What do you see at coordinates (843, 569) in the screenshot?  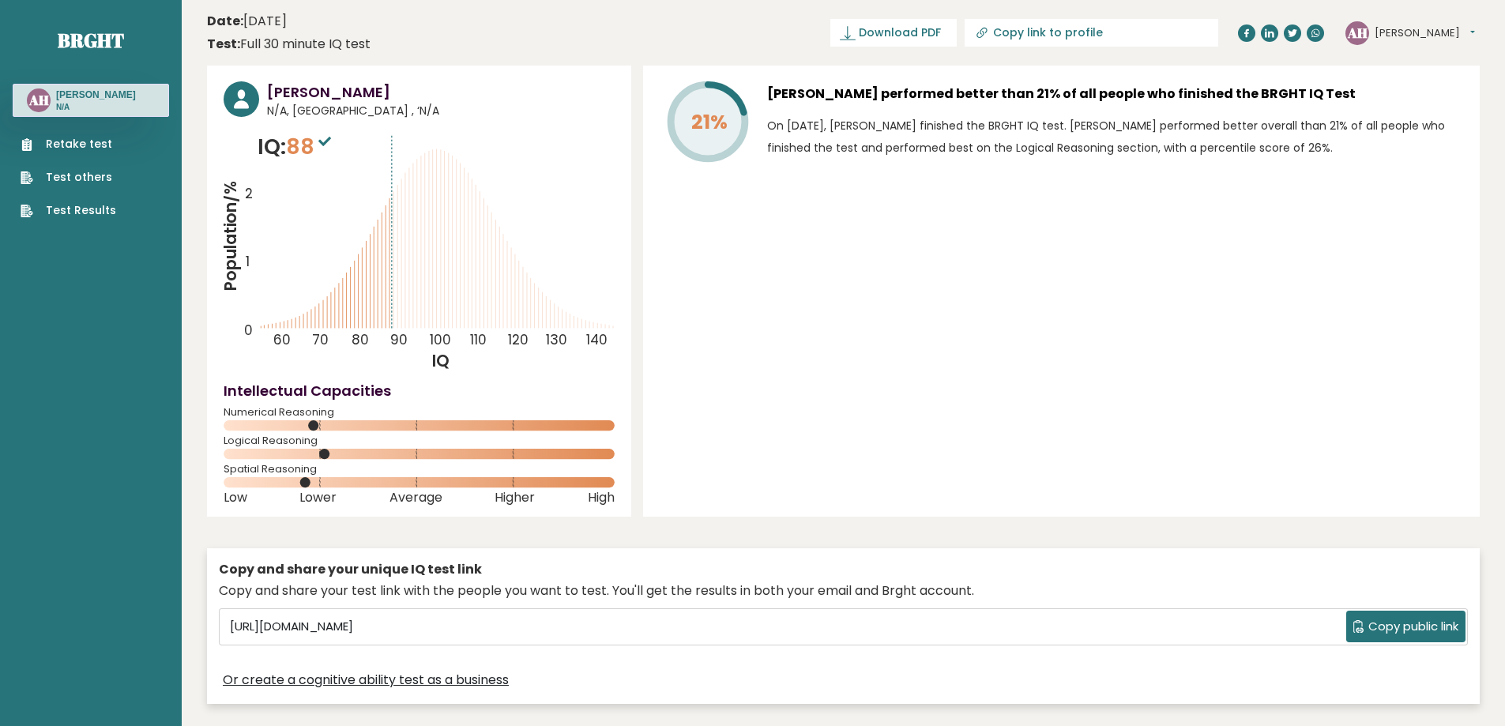 I see `div: Copy and share your unique IQ test link` at bounding box center [843, 569].